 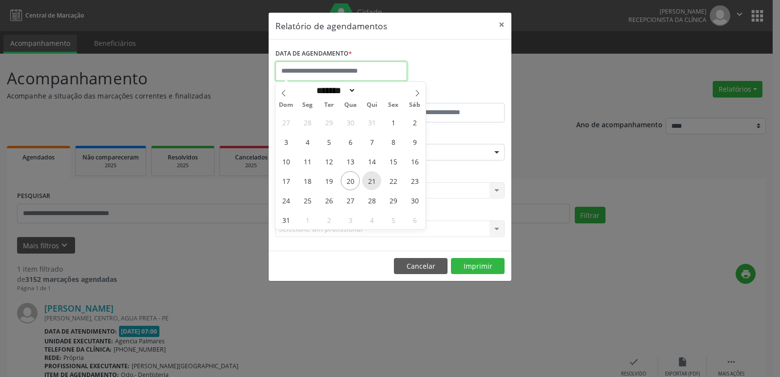 What do you see at coordinates (421, 266) in the screenshot?
I see `button: Cancelar` at bounding box center [421, 266].